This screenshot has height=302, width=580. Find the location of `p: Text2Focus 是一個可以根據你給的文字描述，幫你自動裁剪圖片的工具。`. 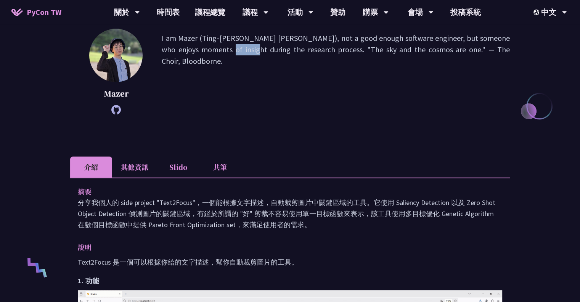

p: Text2Focus 是一個可以根據你給的文字描述，幫你自動裁剪圖片的工具。 is located at coordinates (290, 262).